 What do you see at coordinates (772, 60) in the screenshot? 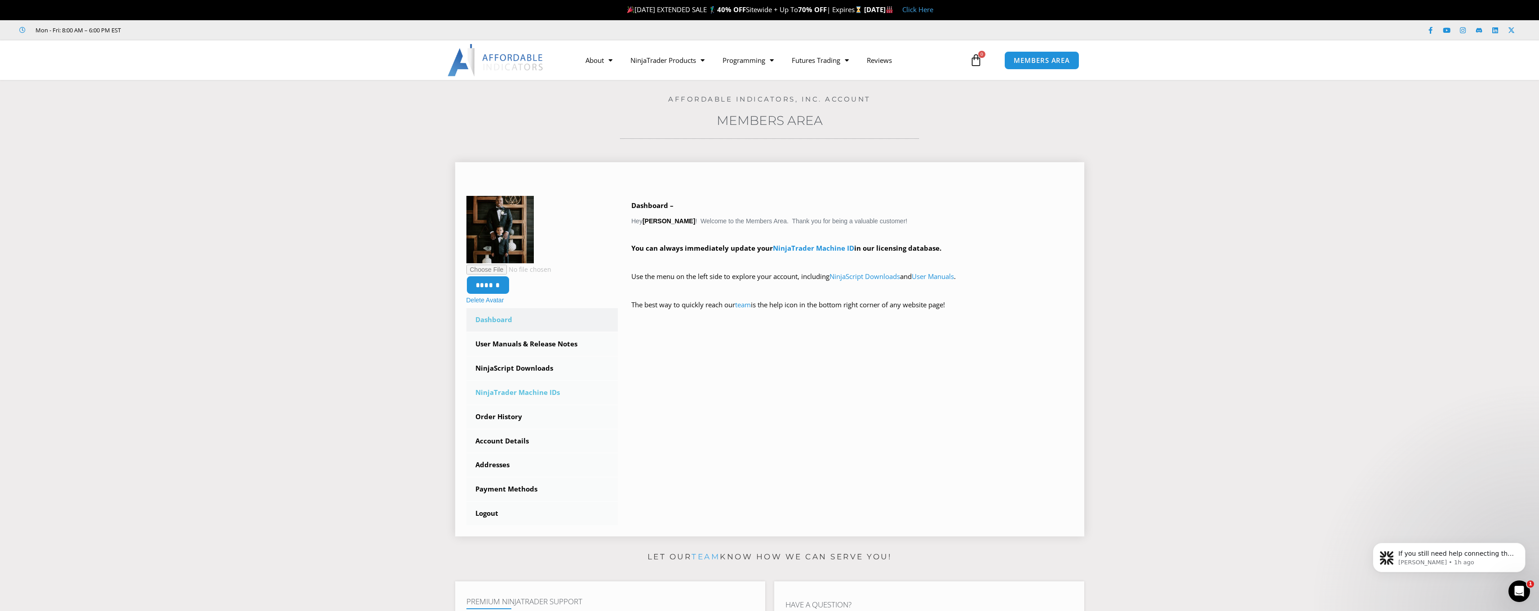
I see `nav: Menu` at bounding box center [772, 60].